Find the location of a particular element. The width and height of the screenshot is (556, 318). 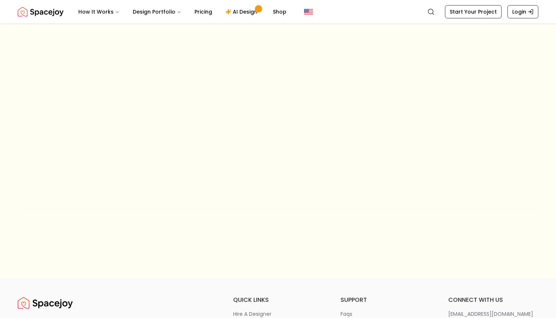

a: faqs is located at coordinates (385, 314).